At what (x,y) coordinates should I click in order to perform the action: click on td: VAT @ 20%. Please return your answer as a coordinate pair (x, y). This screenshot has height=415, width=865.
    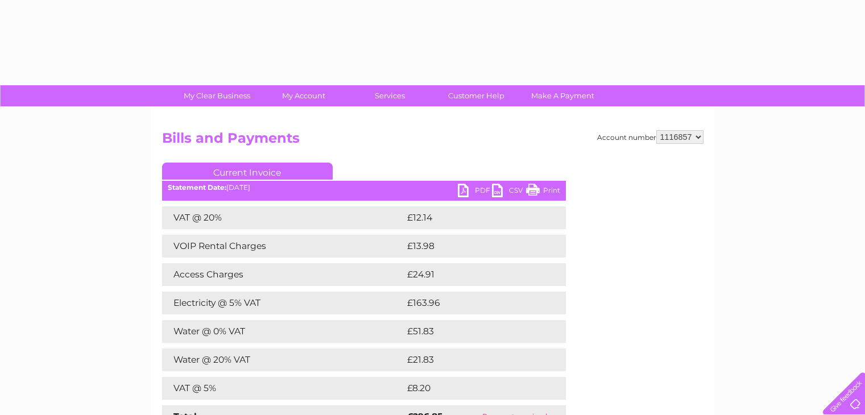
    Looking at the image, I should click on (283, 218).